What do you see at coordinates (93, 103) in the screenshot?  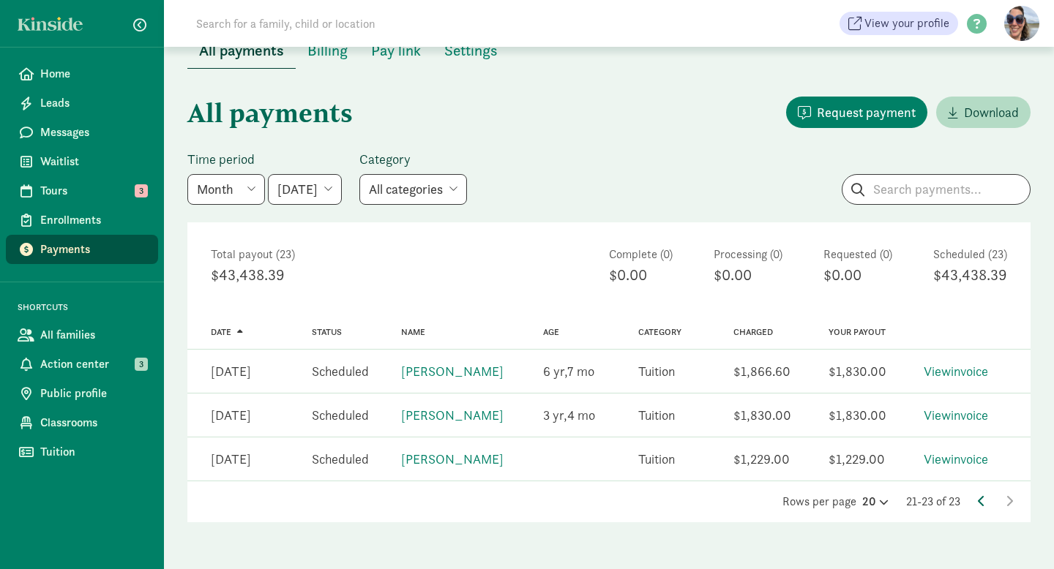 I see `span: Leads` at bounding box center [93, 103].